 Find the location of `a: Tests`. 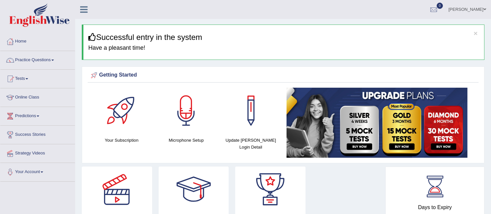

a: Tests is located at coordinates (38, 78).